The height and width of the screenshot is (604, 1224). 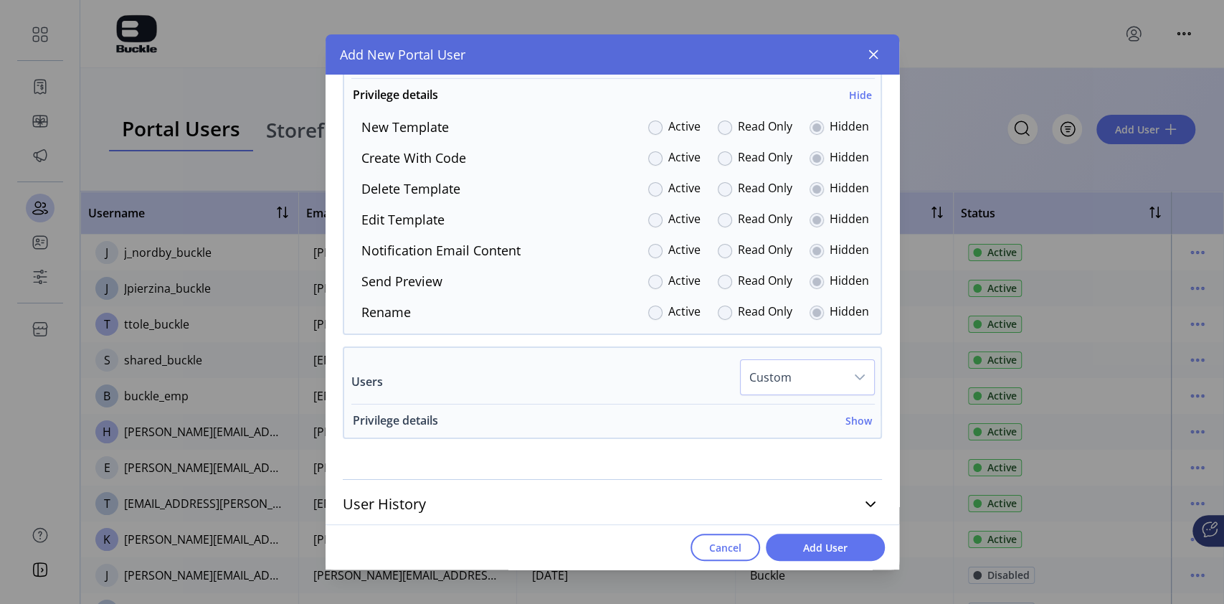 What do you see at coordinates (386, 312) in the screenshot?
I see `label: Rename` at bounding box center [386, 312].